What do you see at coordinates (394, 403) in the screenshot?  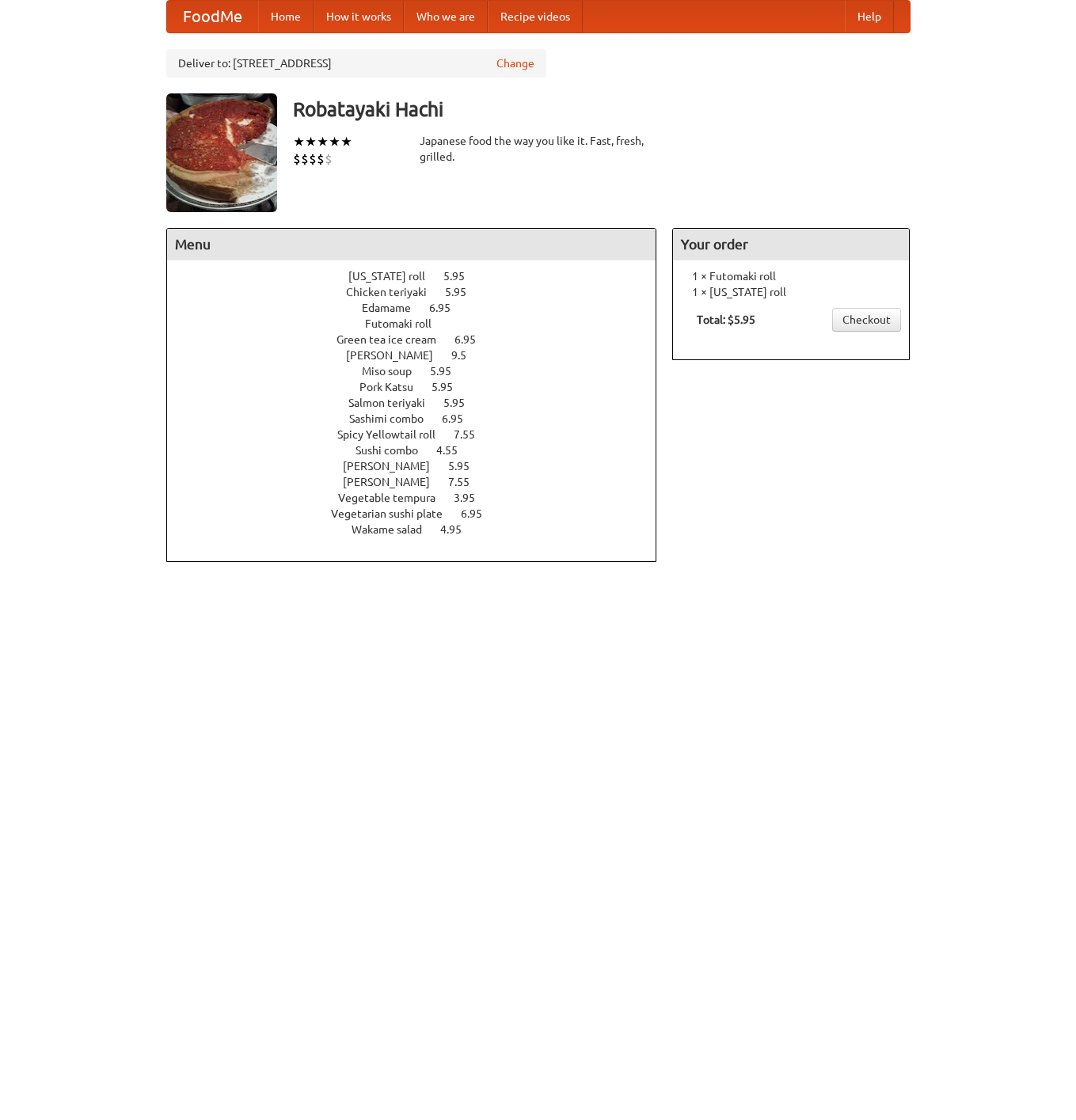 I see `span: Salmon teriyaki` at bounding box center [394, 403].